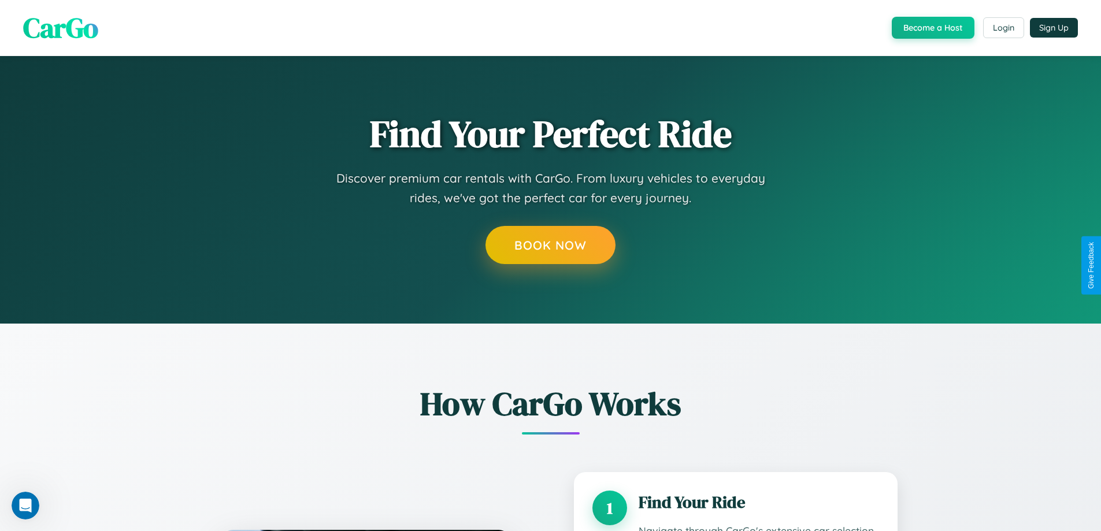 The image size is (1101, 531). Describe the element at coordinates (1054, 28) in the screenshot. I see `button: Sign Up` at that location.